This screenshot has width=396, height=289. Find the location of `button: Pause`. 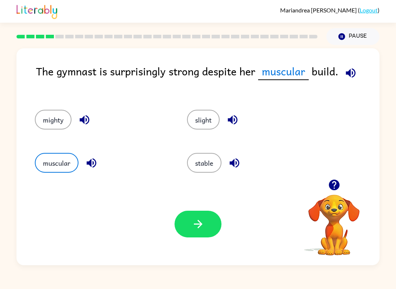

button: Pause is located at coordinates (352, 37).